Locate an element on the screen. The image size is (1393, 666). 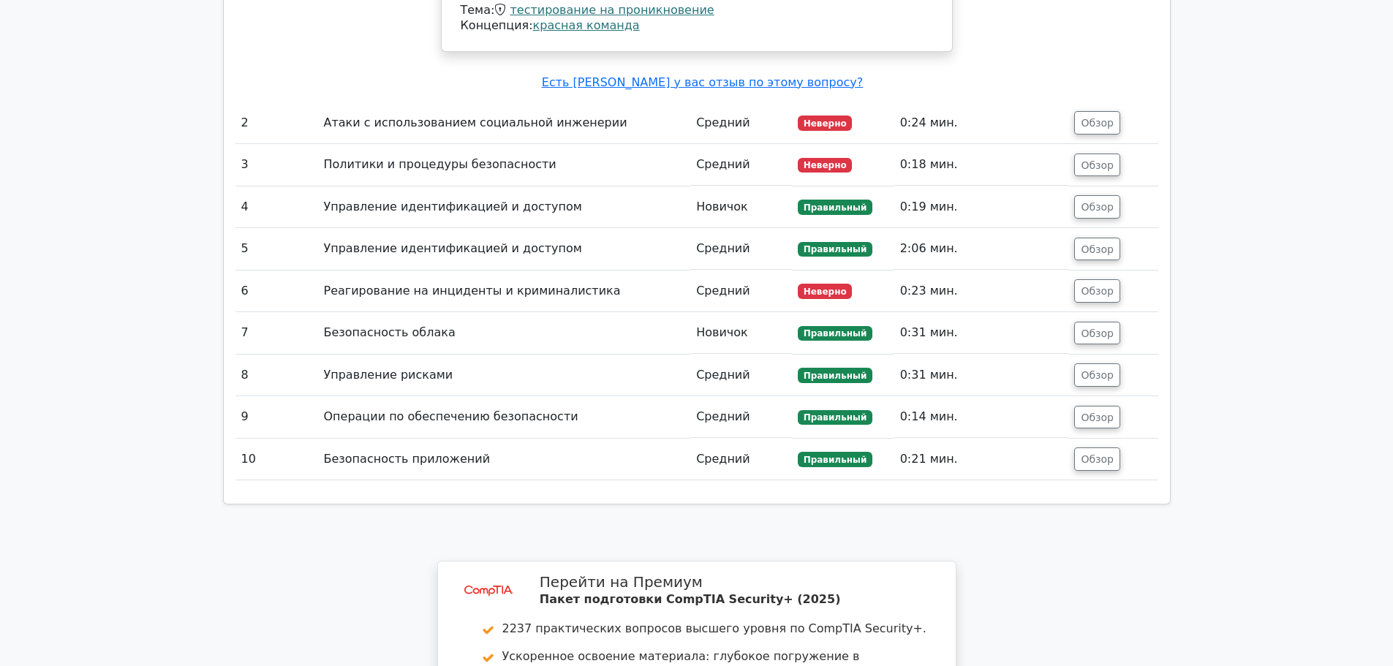
font: 4 is located at coordinates (245, 206).